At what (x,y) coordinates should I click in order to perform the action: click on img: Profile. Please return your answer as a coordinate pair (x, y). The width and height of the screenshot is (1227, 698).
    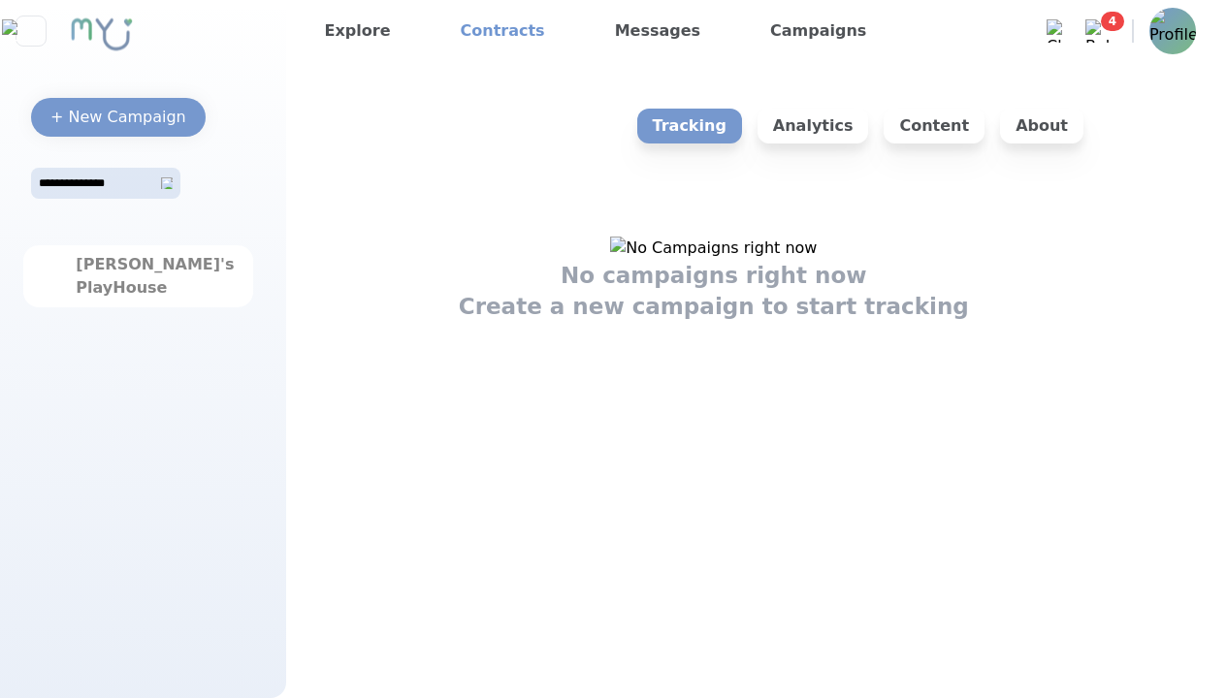
    Looking at the image, I should click on (1172, 31).